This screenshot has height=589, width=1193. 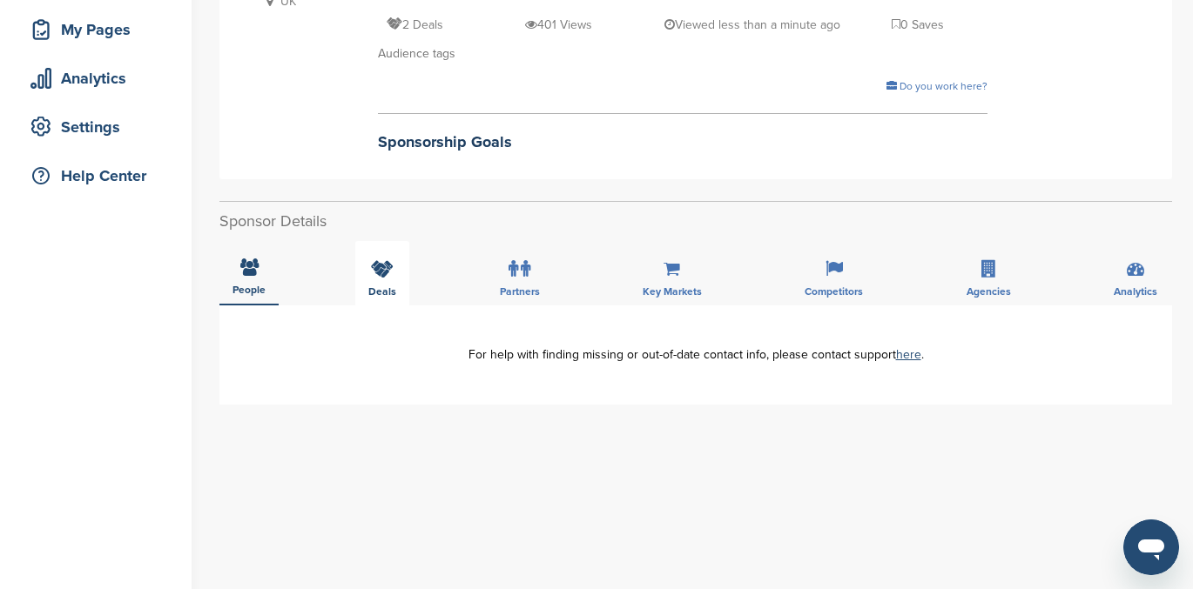 What do you see at coordinates (696, 355) in the screenshot?
I see `div: For help with finding missing or out-of-date contact info, please contact support .` at bounding box center [696, 355].